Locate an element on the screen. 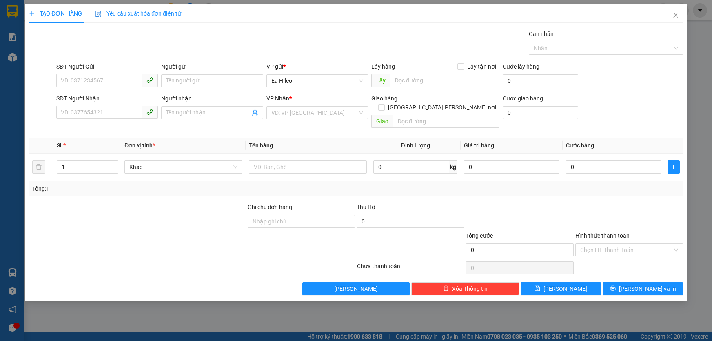 The image size is (712, 341). div: SĐT Người Nhận is located at coordinates (107, 98).